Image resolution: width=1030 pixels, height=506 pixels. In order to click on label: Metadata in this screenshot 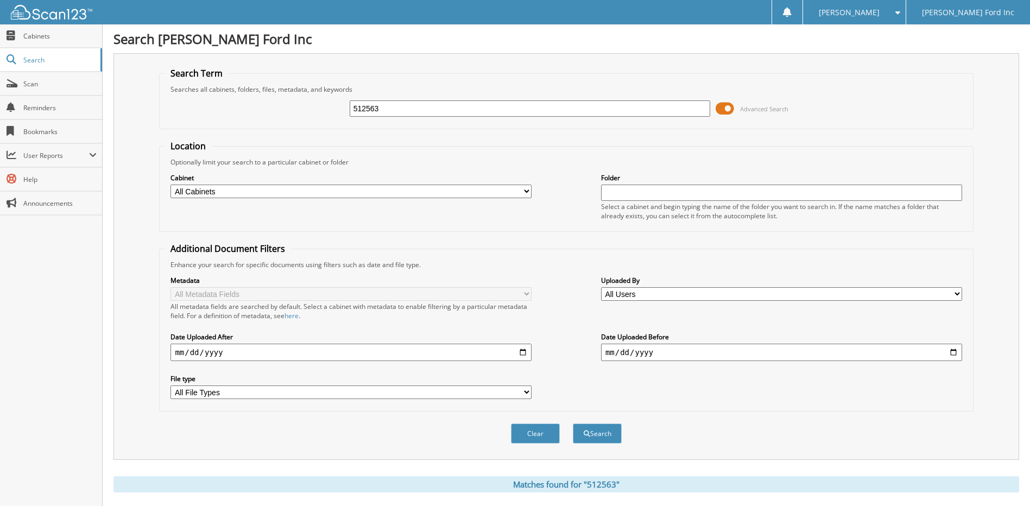, I will do `click(351, 280)`.